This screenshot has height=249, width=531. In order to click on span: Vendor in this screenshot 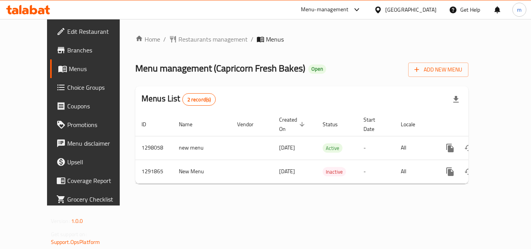, I will do `click(250, 124)`.